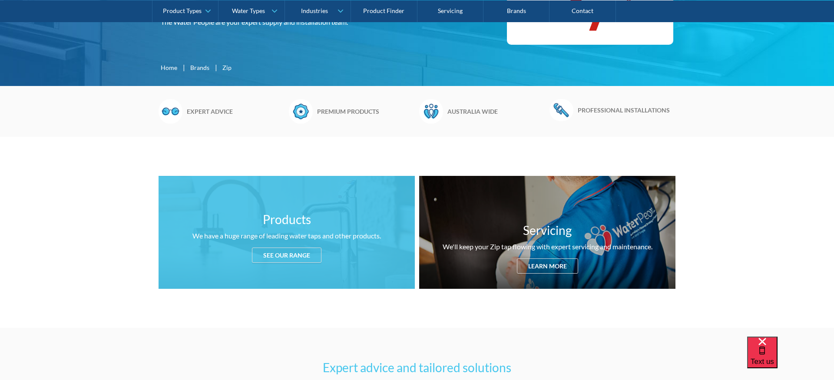  I want to click on div: Industries, so click(314, 10).